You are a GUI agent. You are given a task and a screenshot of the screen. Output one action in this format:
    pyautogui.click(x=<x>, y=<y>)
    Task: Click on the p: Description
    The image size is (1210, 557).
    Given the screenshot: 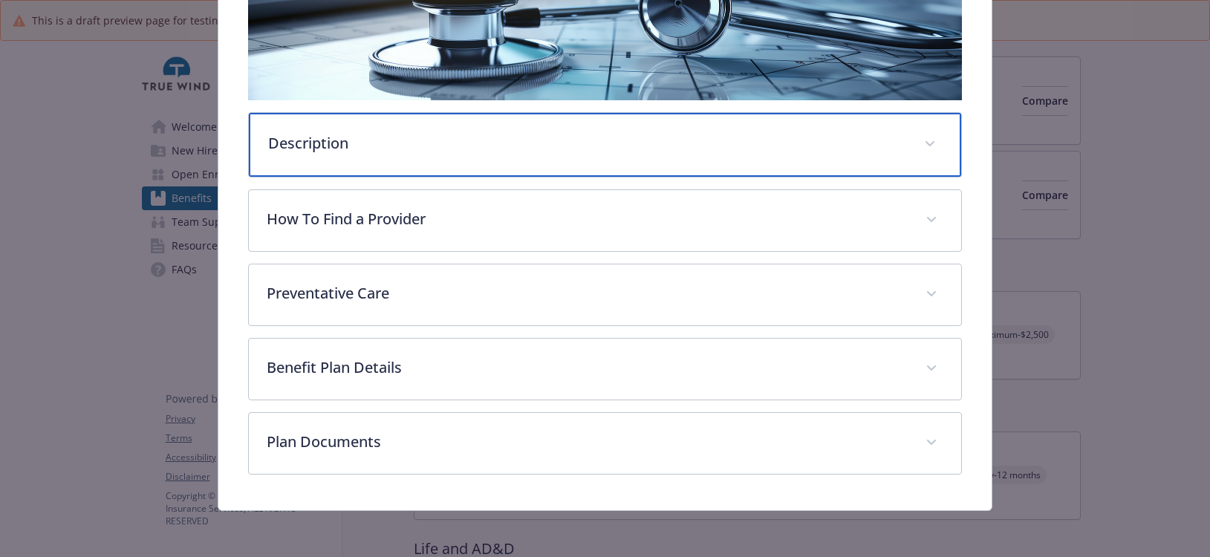 What is the action you would take?
    pyautogui.click(x=587, y=143)
    